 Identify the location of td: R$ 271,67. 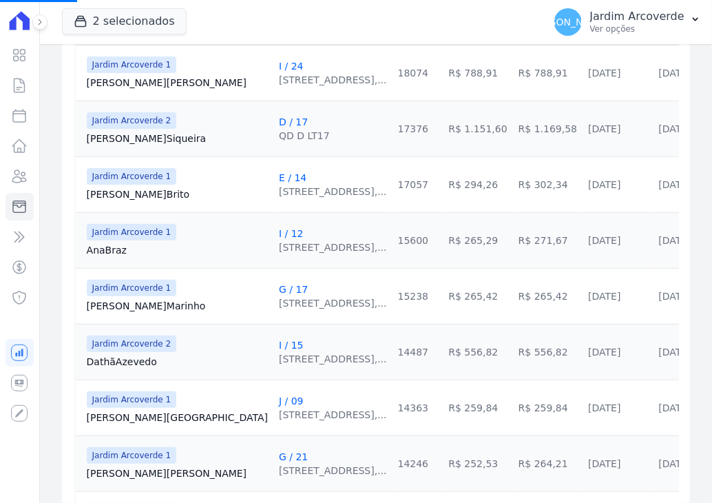
(547, 240).